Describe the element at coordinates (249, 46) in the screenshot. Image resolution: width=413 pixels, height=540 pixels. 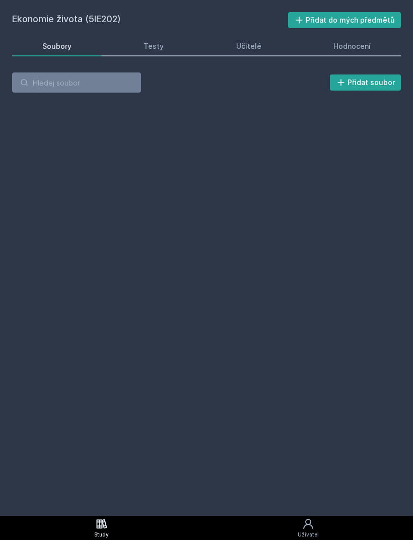
I see `div: Učitelé` at that location.